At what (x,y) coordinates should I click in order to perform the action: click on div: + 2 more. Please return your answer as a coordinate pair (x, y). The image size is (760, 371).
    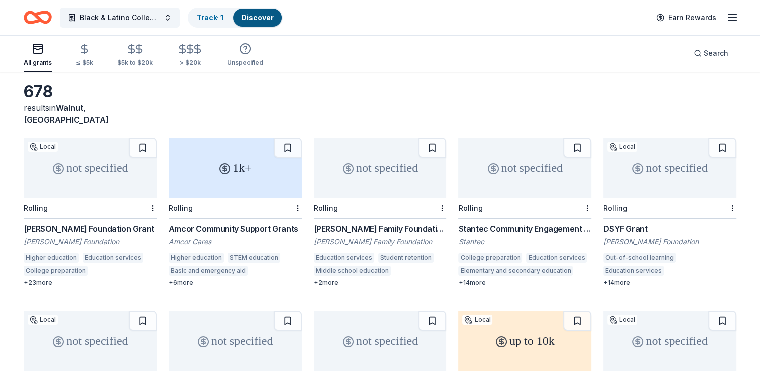
    Looking at the image, I should click on (380, 283).